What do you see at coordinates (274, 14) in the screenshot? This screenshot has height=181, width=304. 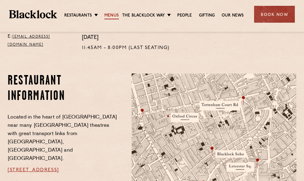 I see `div: Book Now` at bounding box center [274, 14].